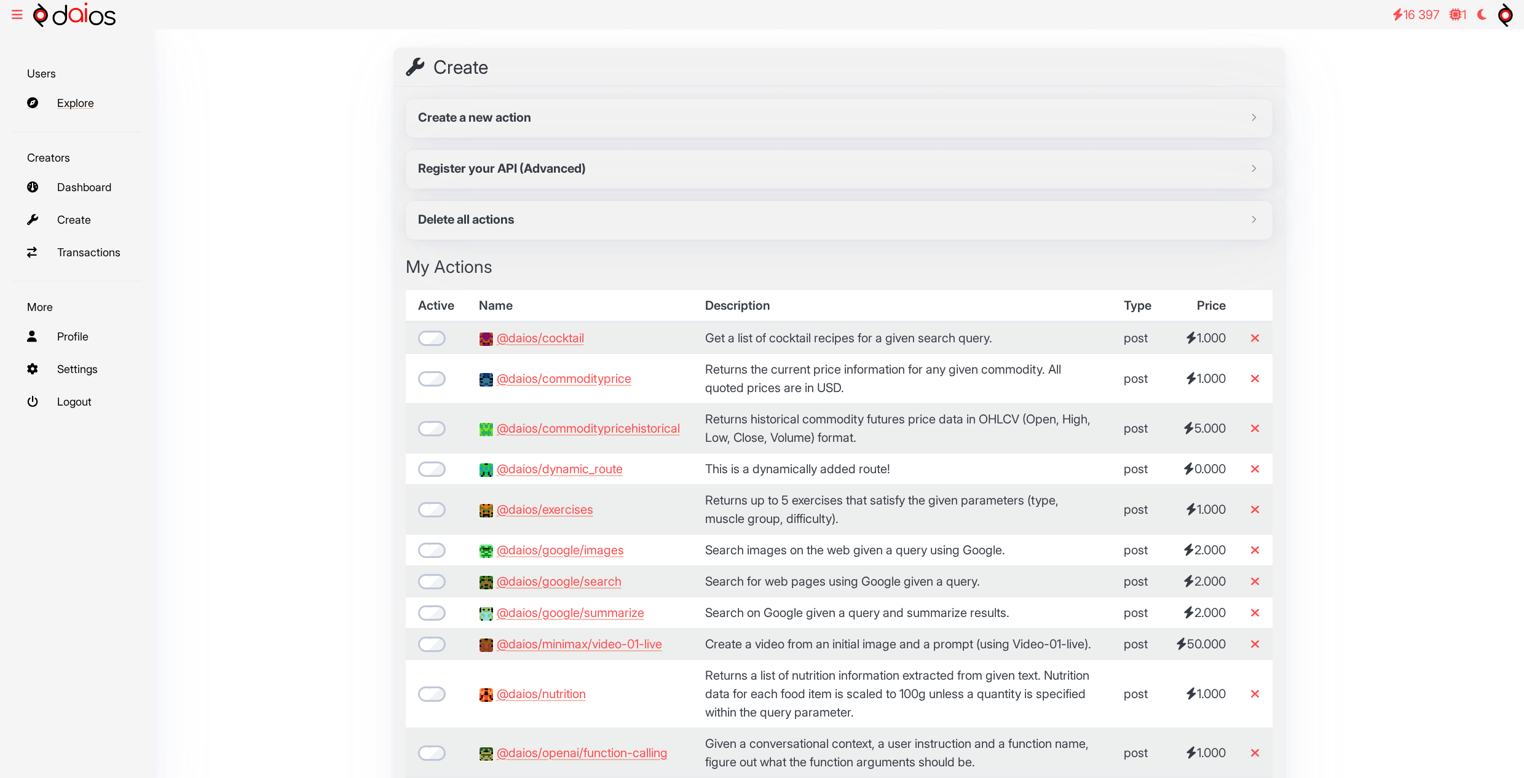 Image resolution: width=1524 pixels, height=778 pixels. I want to click on td: Returns the current price information for any given commodity. All quoted prices are in USD., so click(902, 378).